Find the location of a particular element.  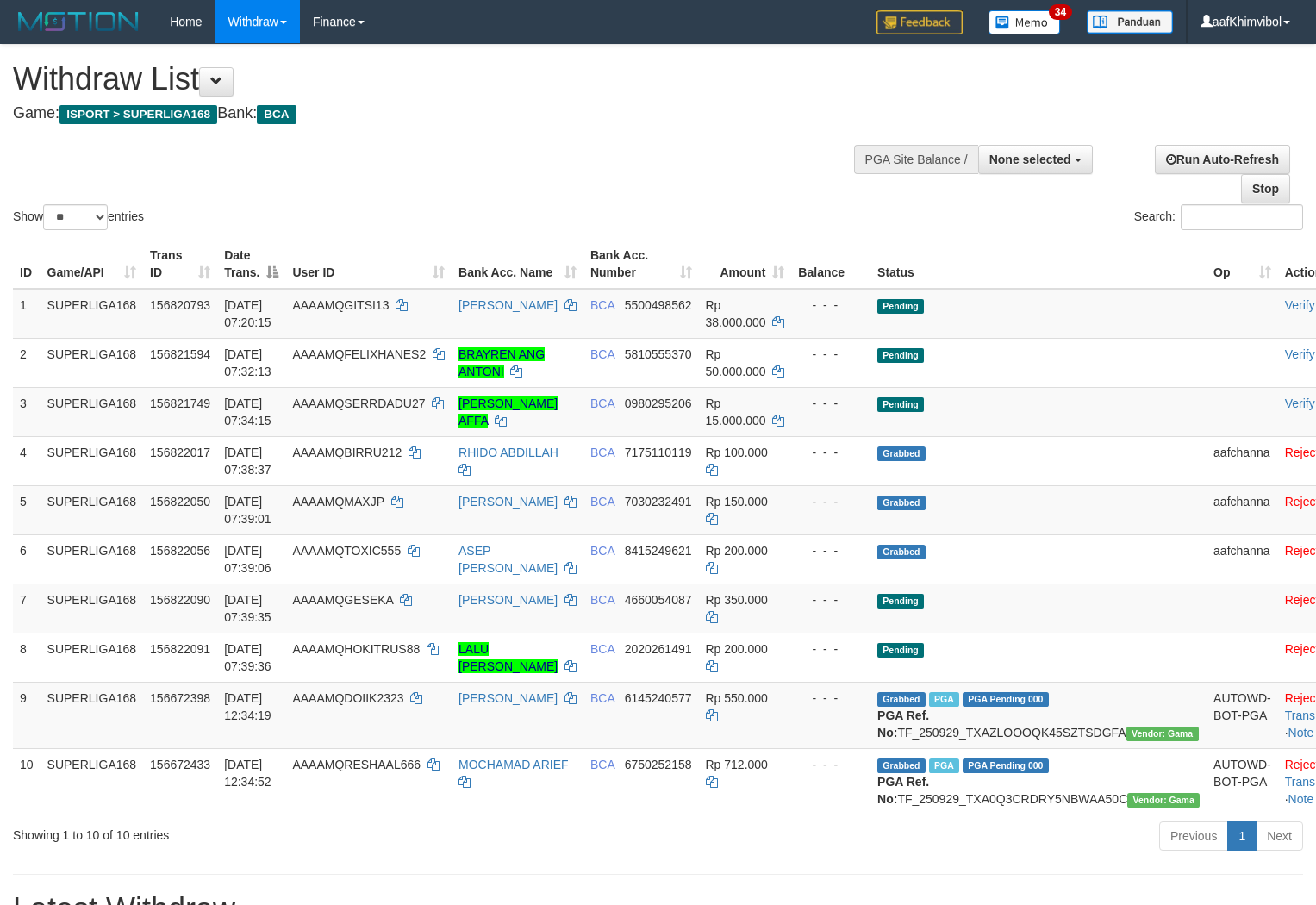

th: Game/API: activate to sort column ascending is located at coordinates (93, 264).